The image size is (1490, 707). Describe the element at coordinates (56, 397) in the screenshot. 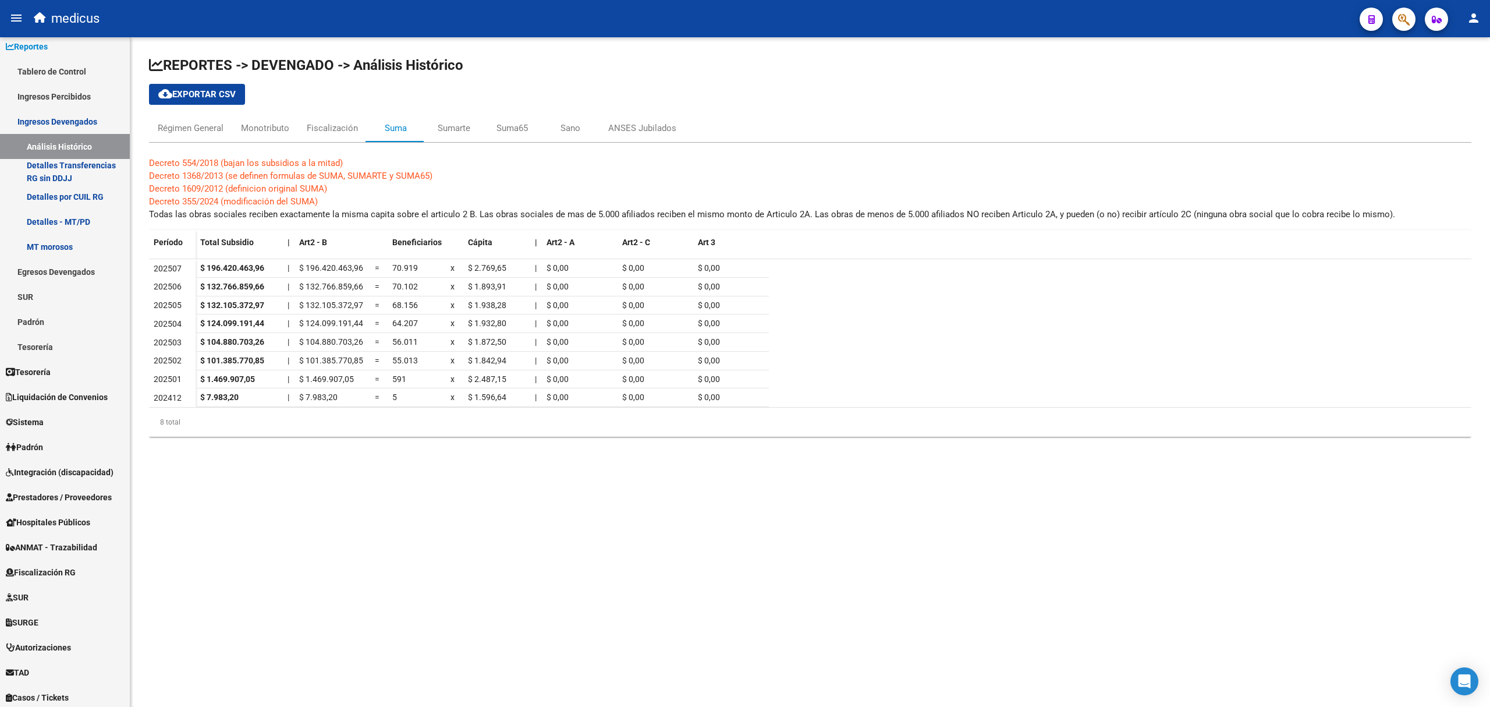

I see `span: Liquidación de Convenios` at that location.